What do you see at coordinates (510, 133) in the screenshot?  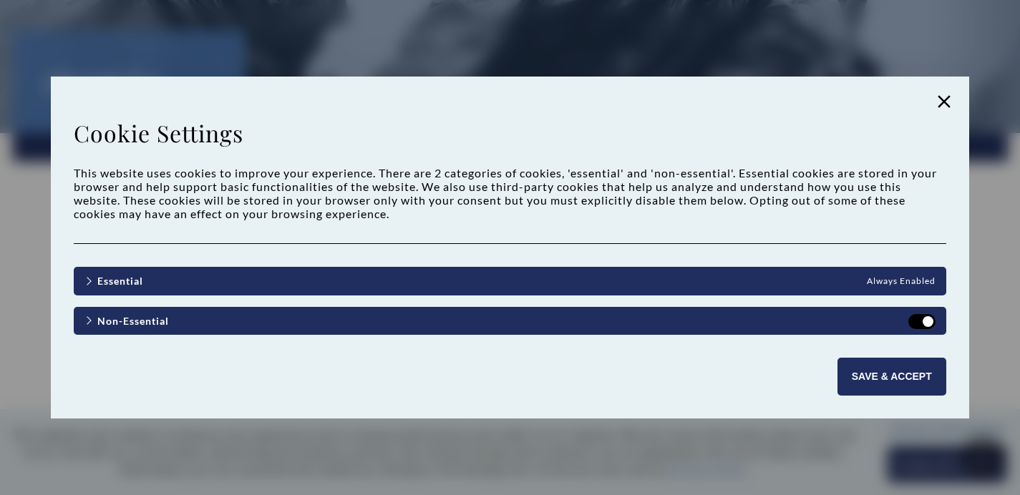 I see `h2: Cookie Settings` at bounding box center [510, 133].